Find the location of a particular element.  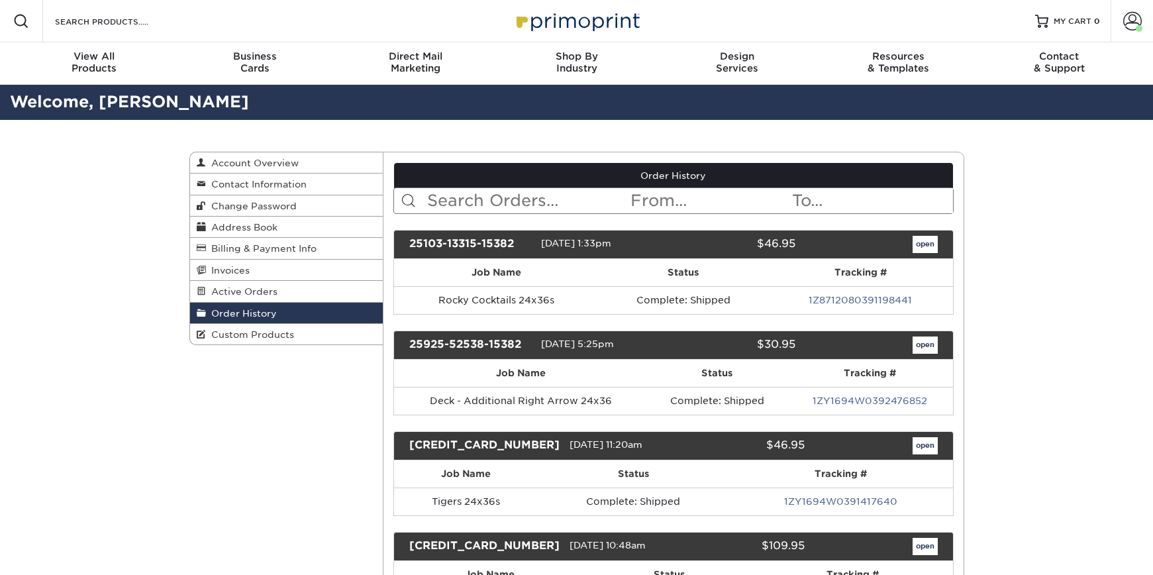

a: Custom Products is located at coordinates (287, 334).